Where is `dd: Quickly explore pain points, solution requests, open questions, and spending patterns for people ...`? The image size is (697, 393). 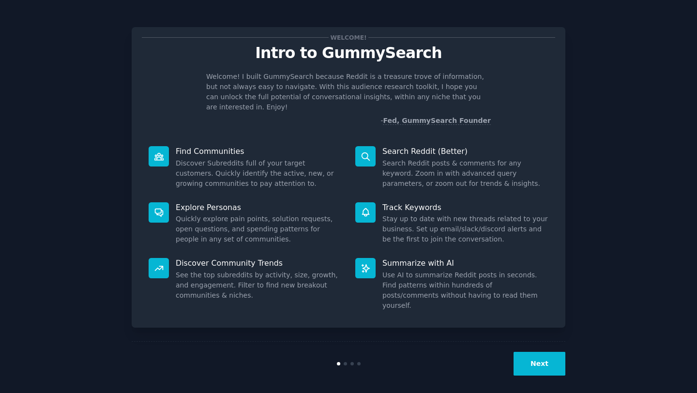
dd: Quickly explore pain points, solution requests, open questions, and spending patterns for people ... is located at coordinates (259, 229).